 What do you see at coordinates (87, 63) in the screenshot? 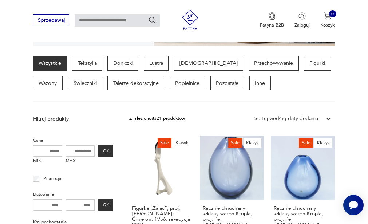
I see `p: Tekstylia` at bounding box center [87, 63].